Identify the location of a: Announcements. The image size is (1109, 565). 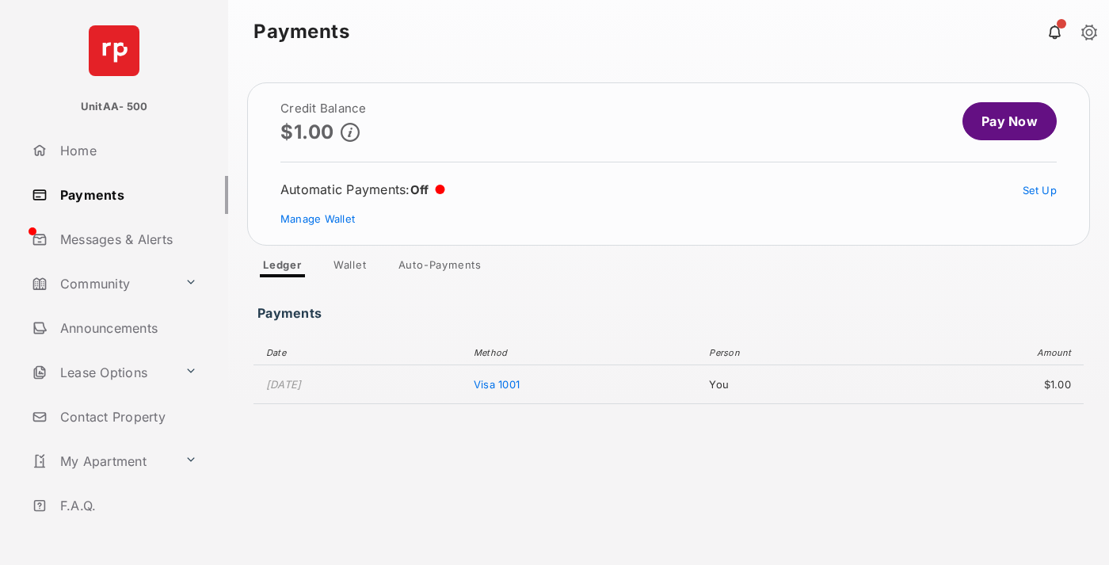
(127, 328).